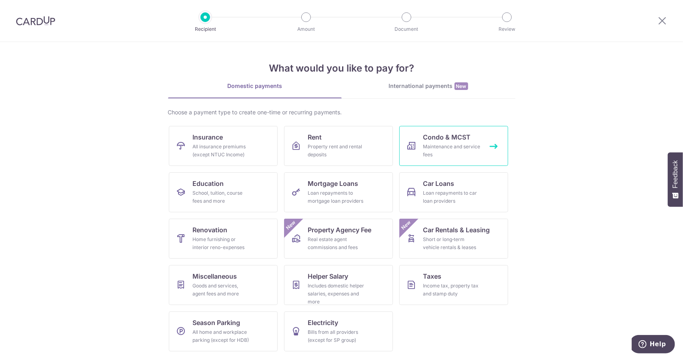  What do you see at coordinates (338, 192) in the screenshot?
I see `a: Mortgage LoansLoan repayments to mortgage loan providers` at bounding box center [338, 192].